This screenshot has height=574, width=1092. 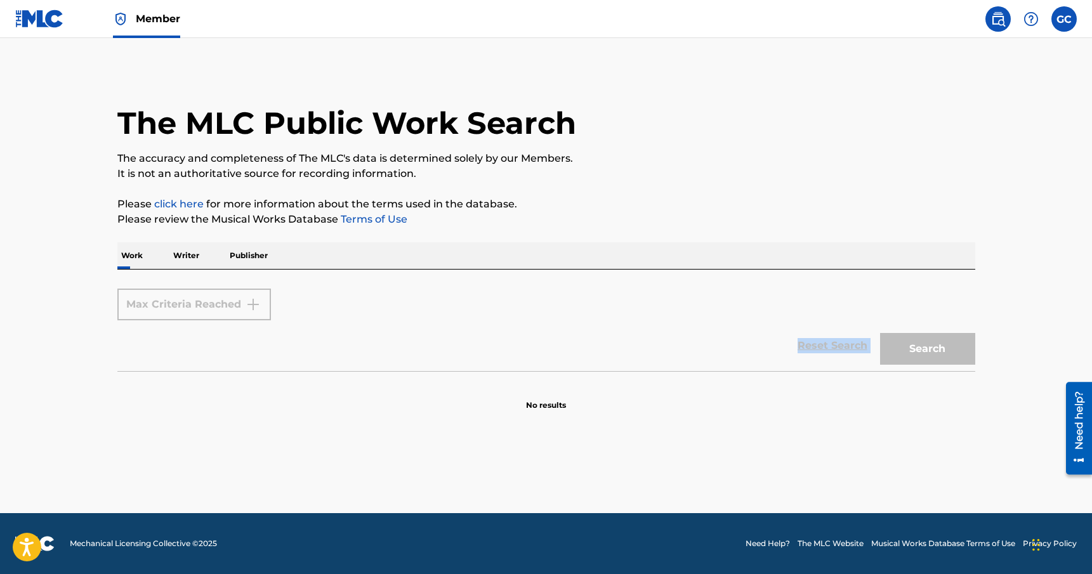 What do you see at coordinates (768, 544) in the screenshot?
I see `a: Need Help?` at bounding box center [768, 544].